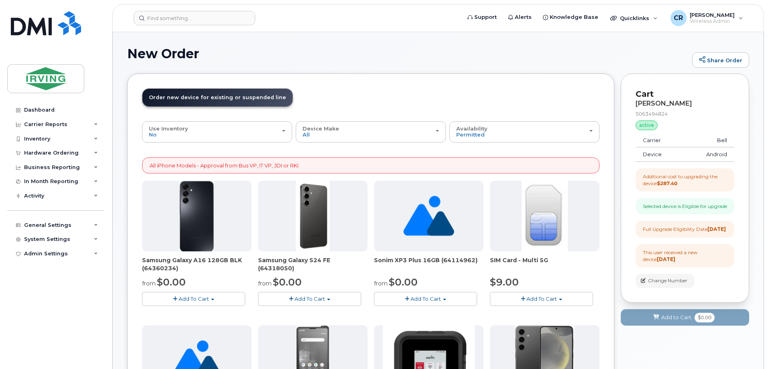 Image resolution: width=768 pixels, height=369 pixels. Describe the element at coordinates (470, 134) in the screenshot. I see `span: Permitted` at that location.